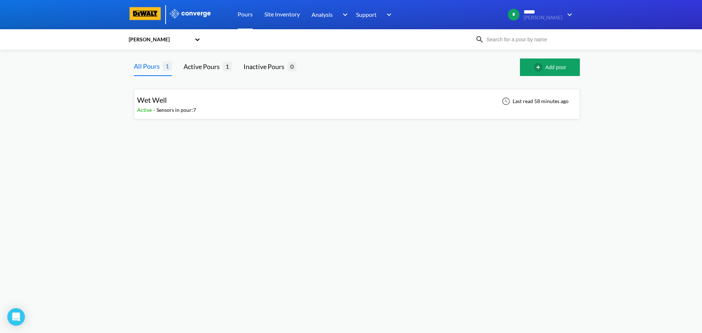 The height and width of the screenshot is (333, 702). What do you see at coordinates (357, 100) in the screenshot?
I see `a: Wet WellActive-Sensors in pour:7Last read 58 minutes ago` at bounding box center [357, 100].